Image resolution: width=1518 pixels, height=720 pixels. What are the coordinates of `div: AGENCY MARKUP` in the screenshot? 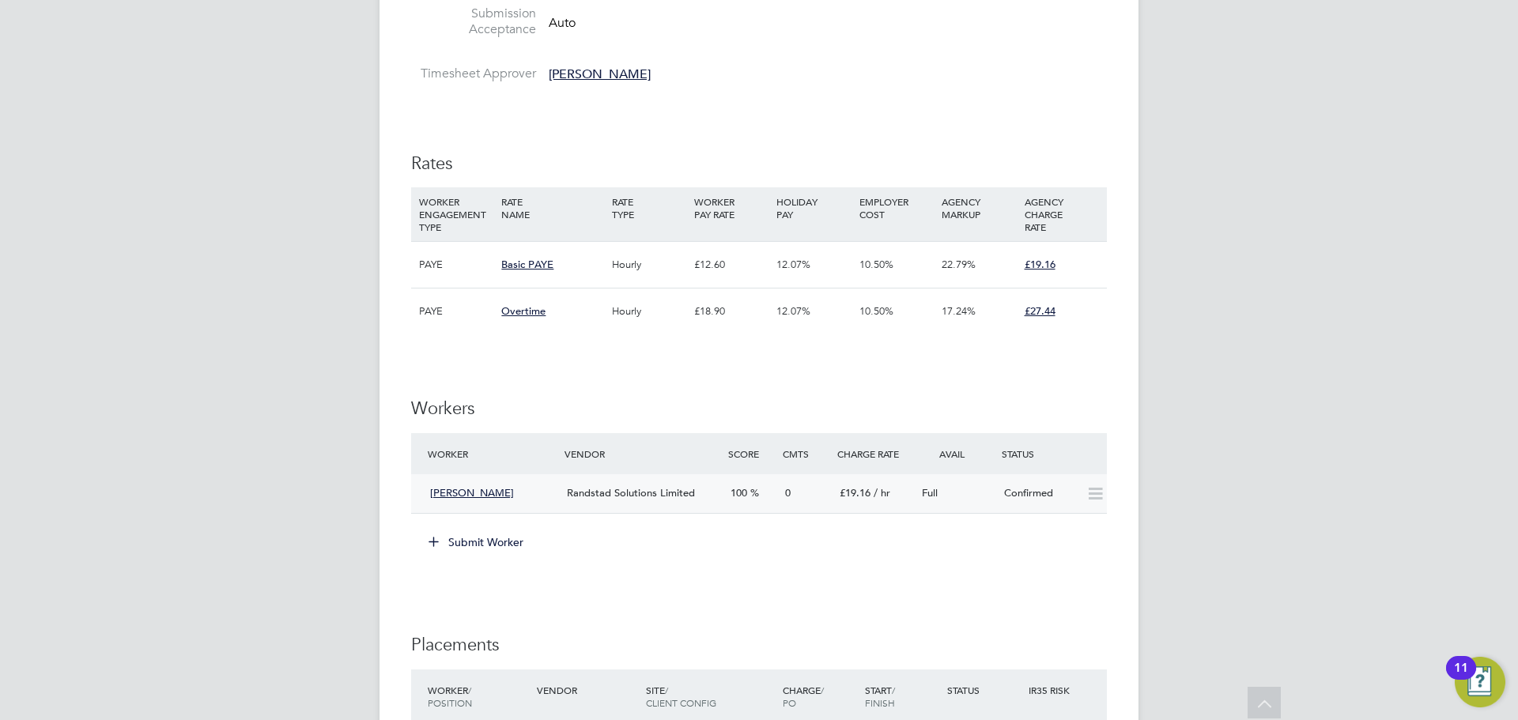 It's located at (979, 208).